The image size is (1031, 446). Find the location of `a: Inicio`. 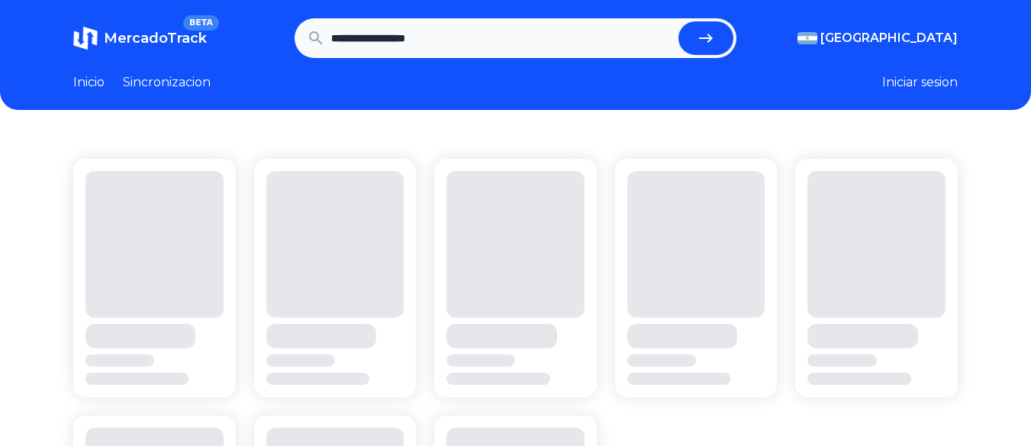

a: Inicio is located at coordinates (89, 82).